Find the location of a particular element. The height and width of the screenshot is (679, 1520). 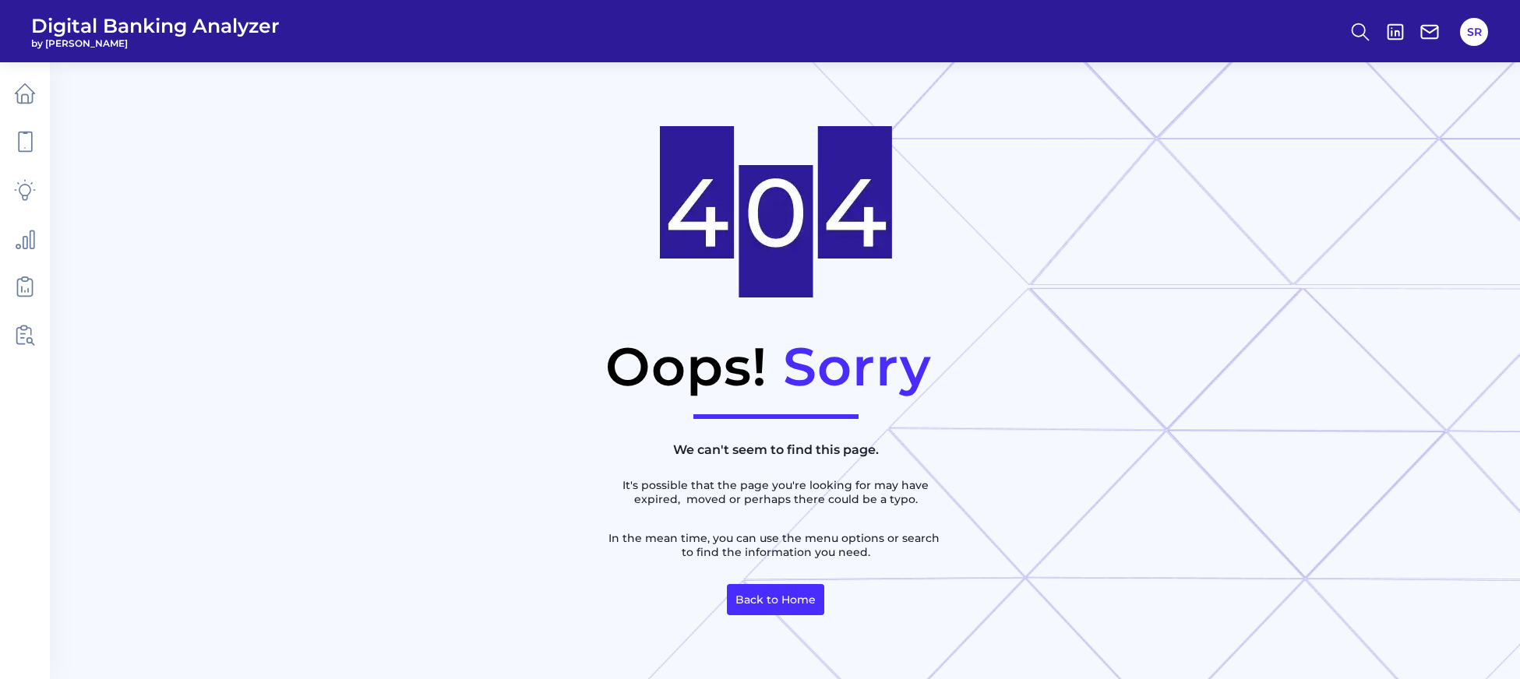

p: In the mean time, you can use the menu options or search to find the information you need. is located at coordinates (776, 545).